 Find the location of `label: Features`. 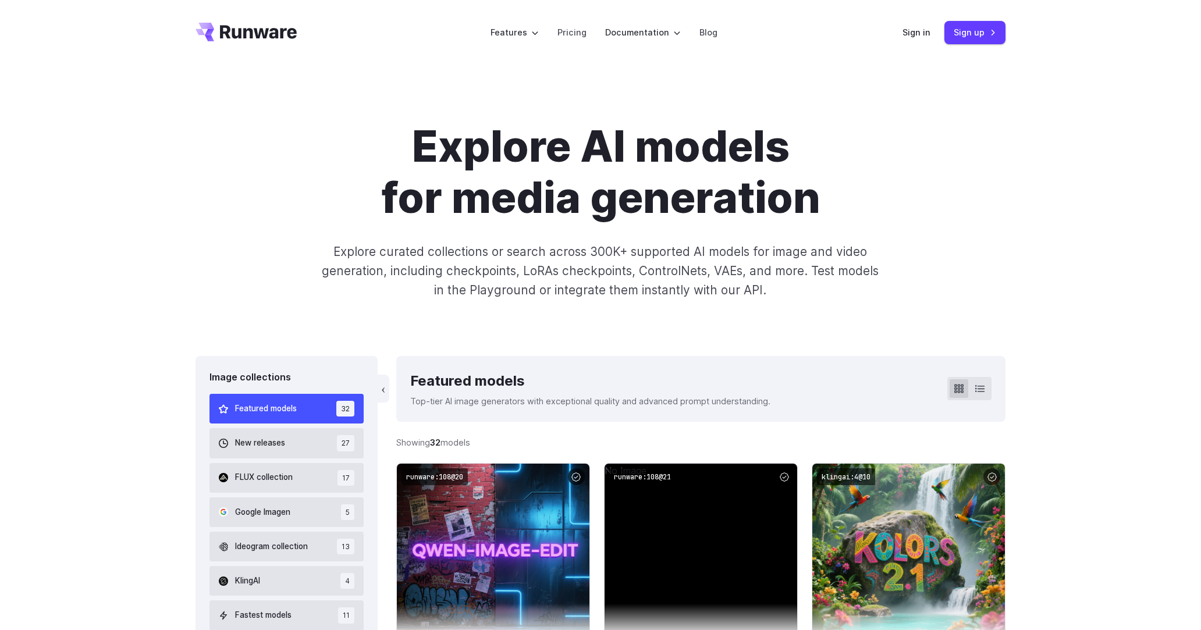

label: Features is located at coordinates (514, 32).